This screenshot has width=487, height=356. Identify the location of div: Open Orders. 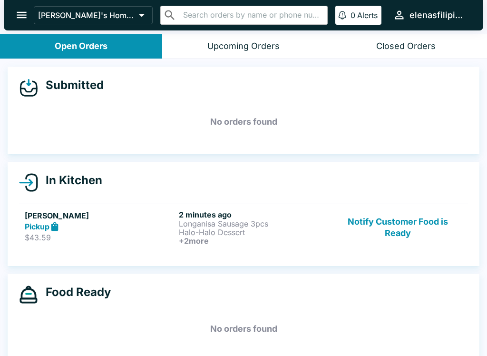
(81, 46).